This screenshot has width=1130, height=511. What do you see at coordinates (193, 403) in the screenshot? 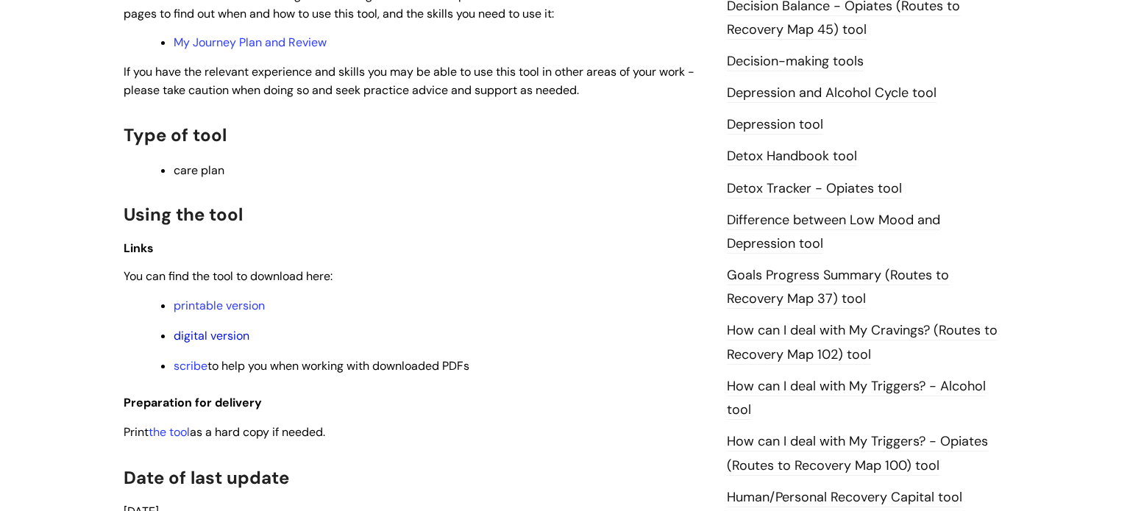
I see `span: Preparation for delivery` at bounding box center [193, 403].